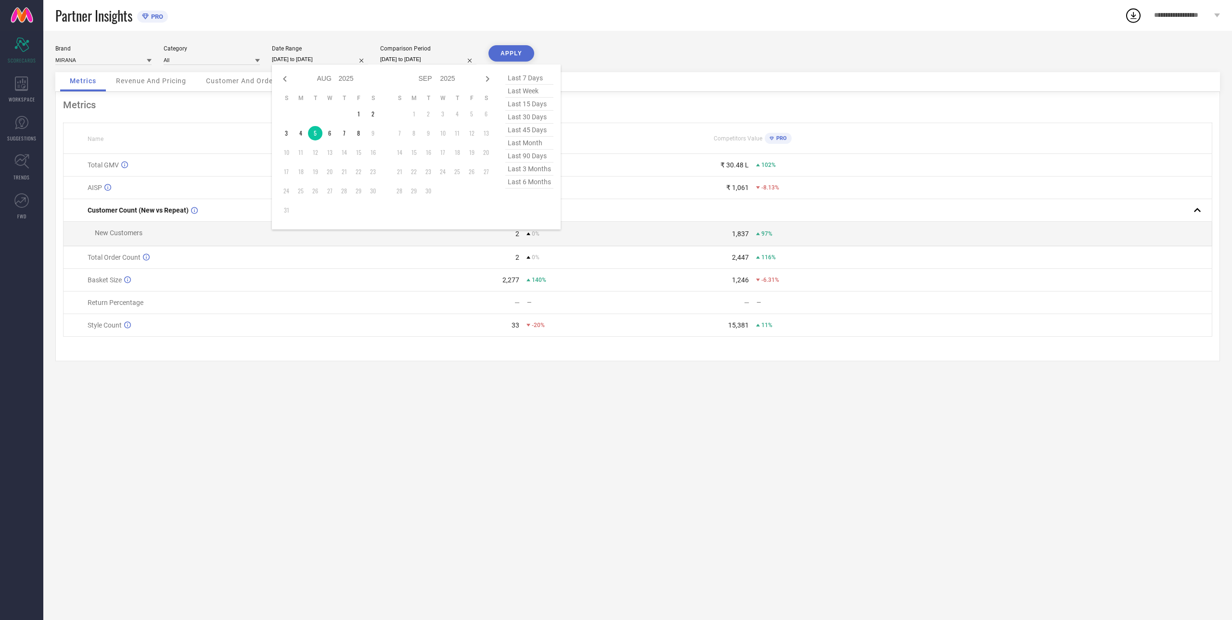  What do you see at coordinates (286, 133) in the screenshot?
I see `td: Sun Aug 03 2025` at bounding box center [286, 133].